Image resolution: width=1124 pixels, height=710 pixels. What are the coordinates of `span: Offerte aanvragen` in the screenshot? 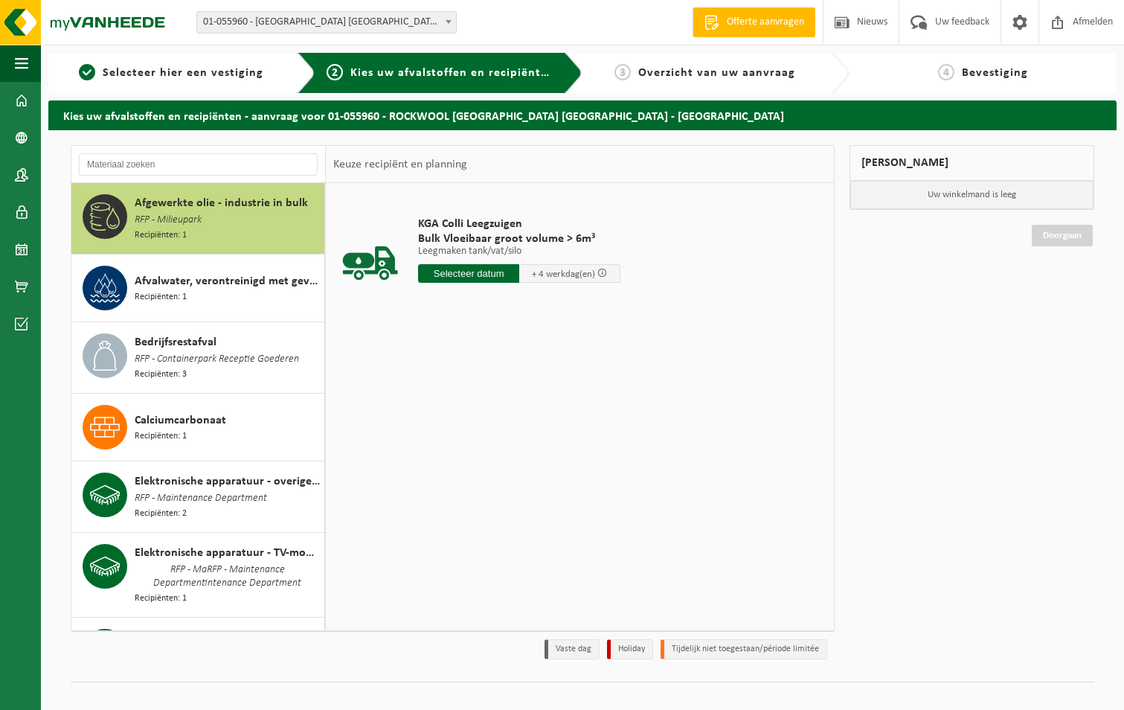 It's located at (765, 22).